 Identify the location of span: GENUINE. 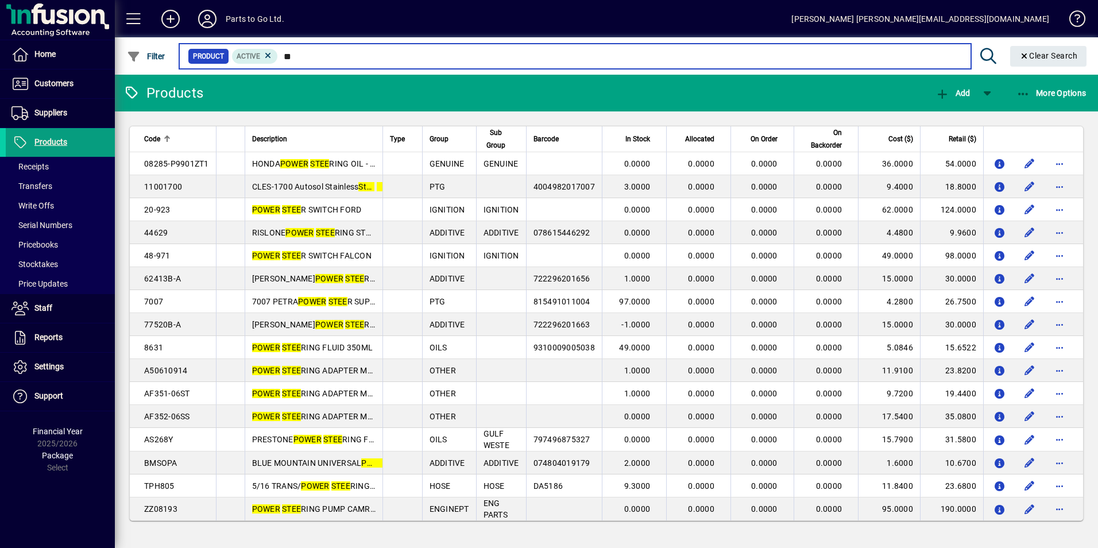
(501, 164).